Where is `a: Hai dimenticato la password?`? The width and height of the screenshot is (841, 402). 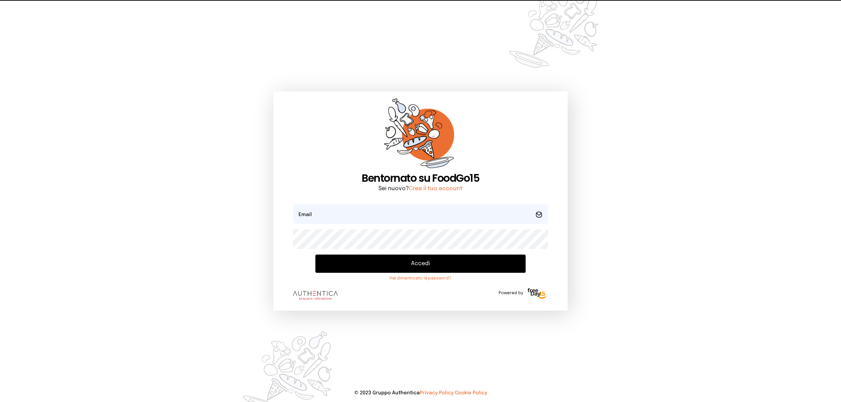 a: Hai dimenticato la password? is located at coordinates (421, 279).